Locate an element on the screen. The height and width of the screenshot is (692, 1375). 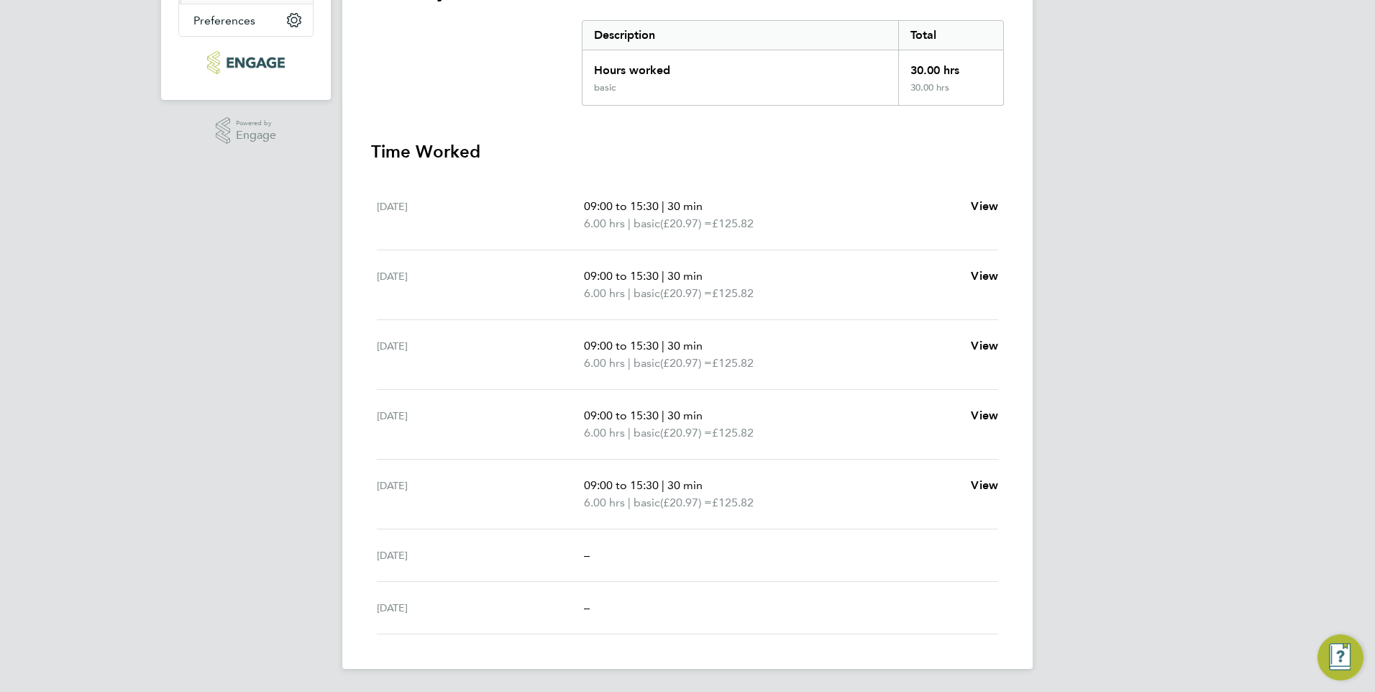
div: Hours worked is located at coordinates (740, 66).